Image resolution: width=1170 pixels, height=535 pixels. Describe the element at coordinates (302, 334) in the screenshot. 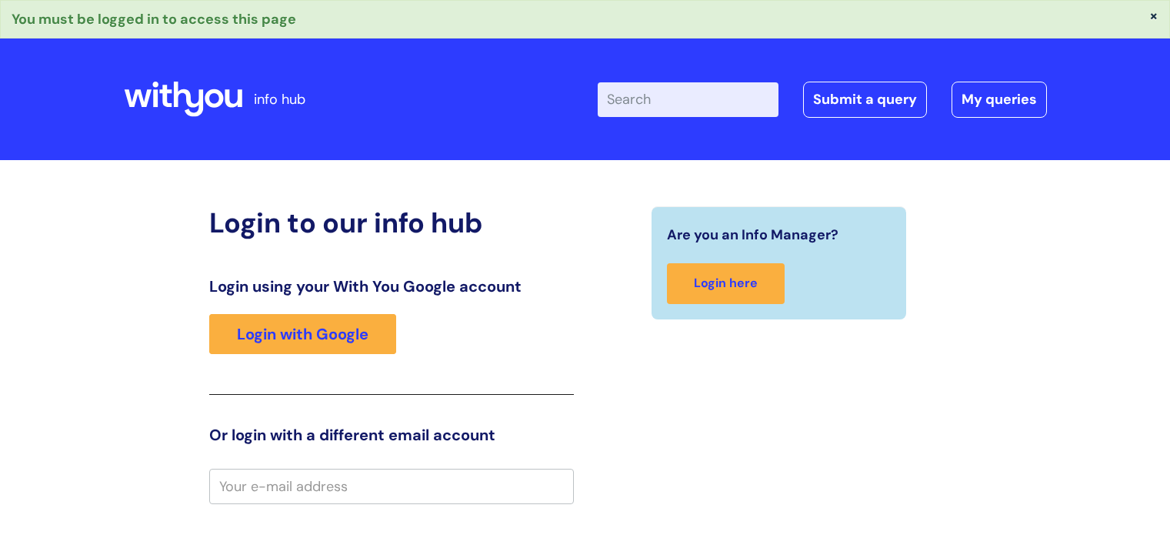

I see `a: Login with Google` at that location.